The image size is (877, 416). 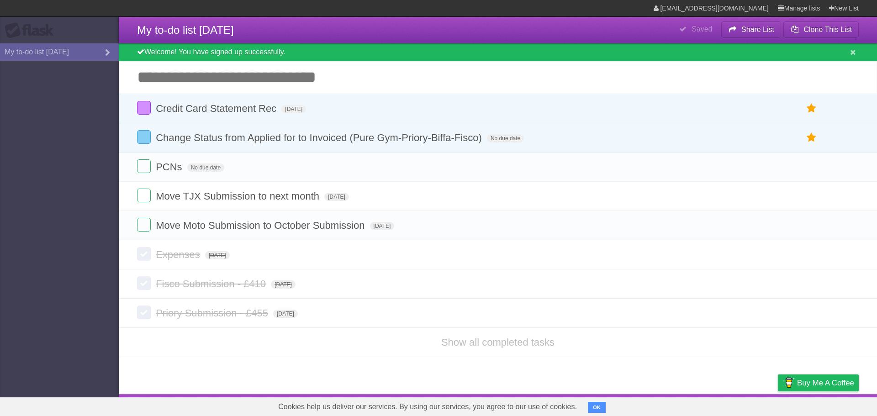 What do you see at coordinates (825, 383) in the screenshot?
I see `span: Buy me a coffee` at bounding box center [825, 383].